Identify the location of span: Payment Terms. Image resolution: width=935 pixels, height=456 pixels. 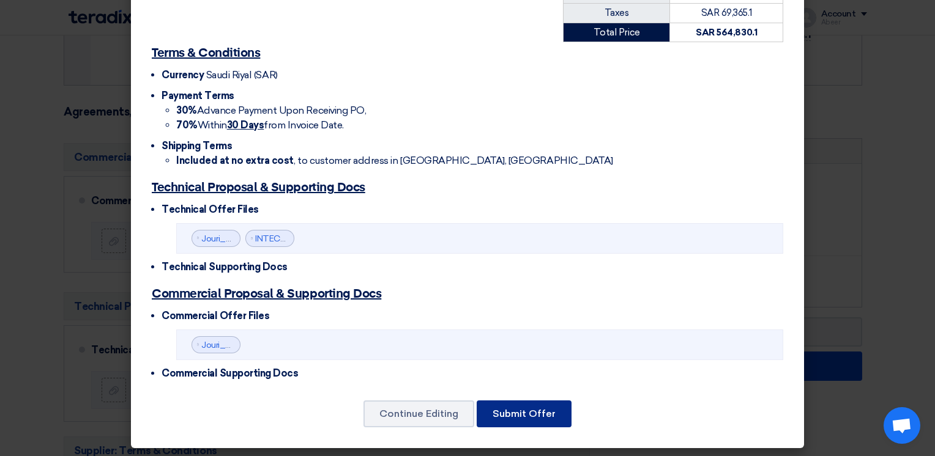
(198, 95).